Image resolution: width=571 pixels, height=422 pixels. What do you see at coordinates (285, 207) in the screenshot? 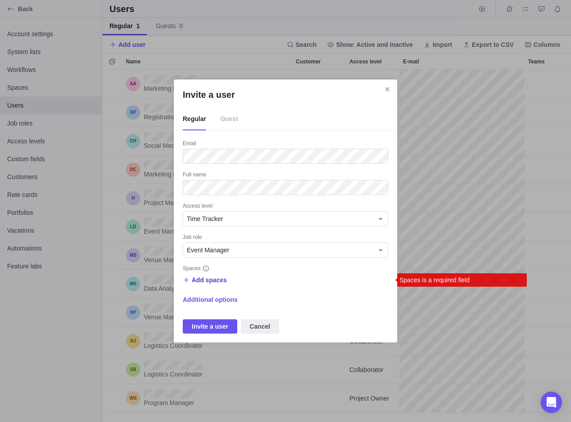
I see `div: Access level` at bounding box center [285, 207].